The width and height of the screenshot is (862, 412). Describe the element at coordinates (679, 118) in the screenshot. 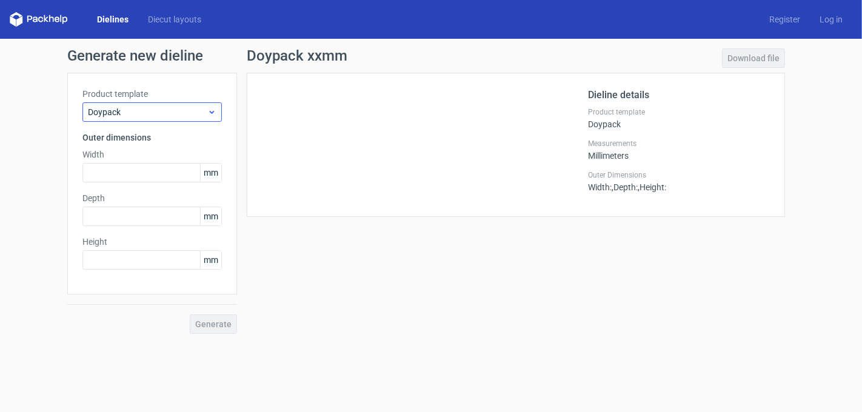

I see `div: Doypack` at that location.